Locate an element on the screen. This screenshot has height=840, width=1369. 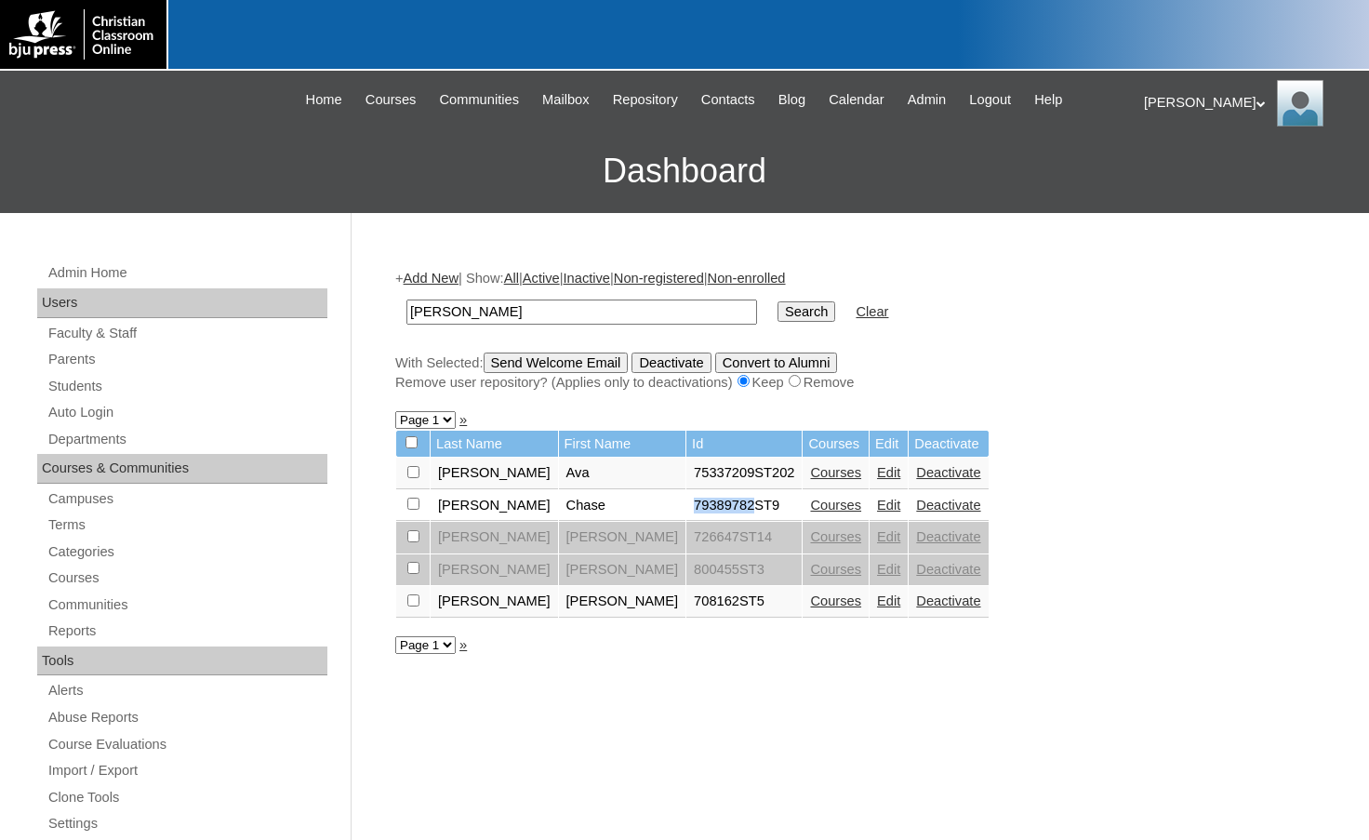
td: Id is located at coordinates (744, 444).